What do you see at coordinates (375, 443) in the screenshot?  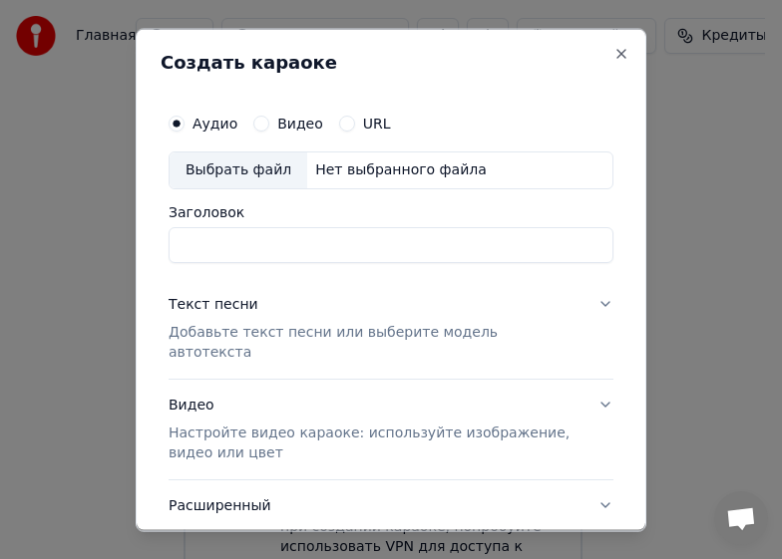 I see `p: Настройте видео караоке: используйте изображение, видео или цвет` at bounding box center [375, 443].